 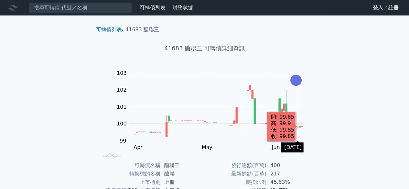 What do you see at coordinates (129, 174) in the screenshot?
I see `td: 轉換標的名稱` at bounding box center [129, 174].